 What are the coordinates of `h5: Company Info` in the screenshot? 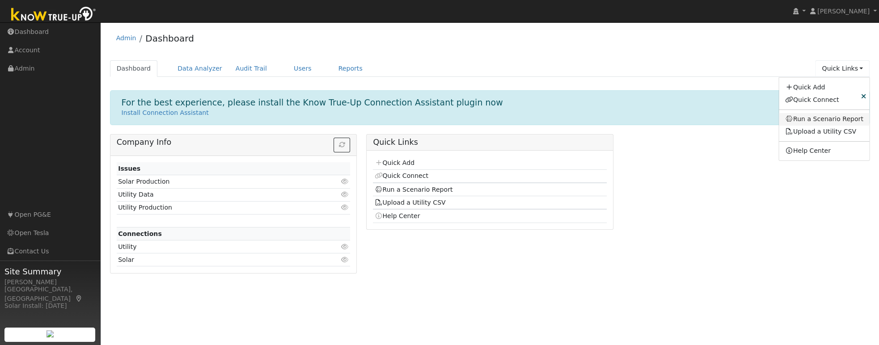 It's located at (233, 142).